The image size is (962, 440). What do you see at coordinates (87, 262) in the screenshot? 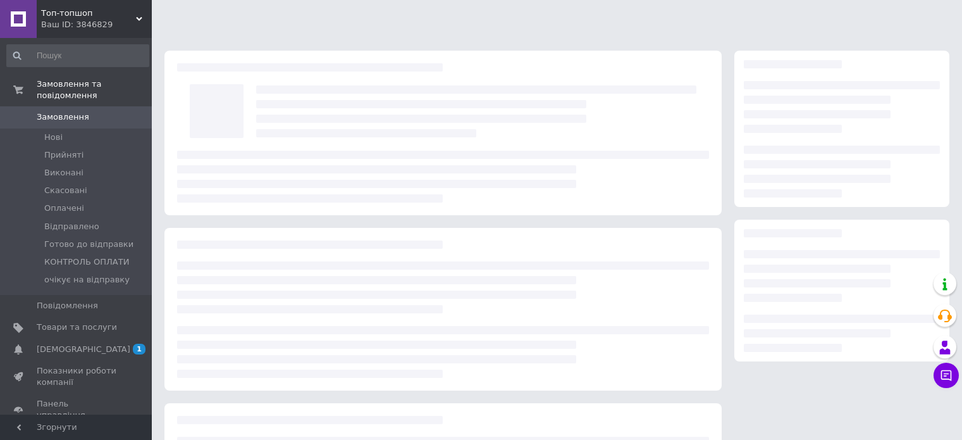
I see `span: КОНТРОЛЬ ОПЛАТИ` at bounding box center [87, 262].